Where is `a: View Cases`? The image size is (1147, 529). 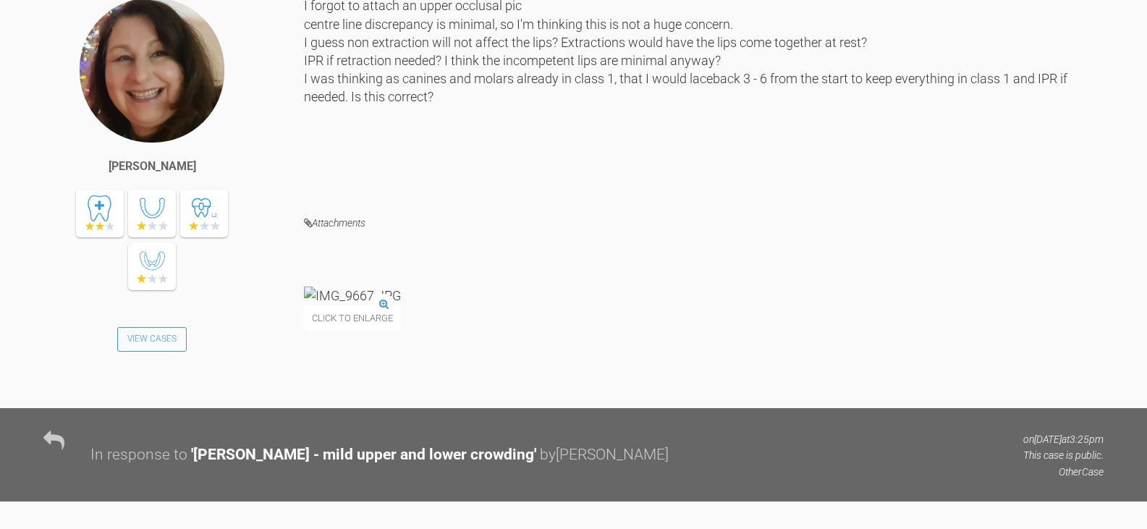
a: View Cases is located at coordinates (152, 339).